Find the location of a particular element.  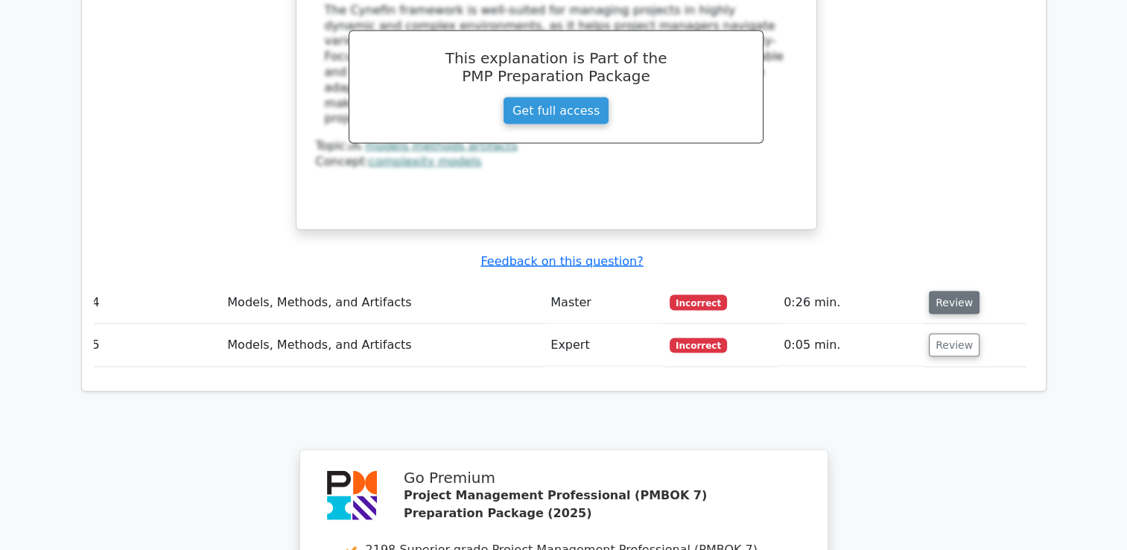

a: models methods artifacts is located at coordinates (441, 145).